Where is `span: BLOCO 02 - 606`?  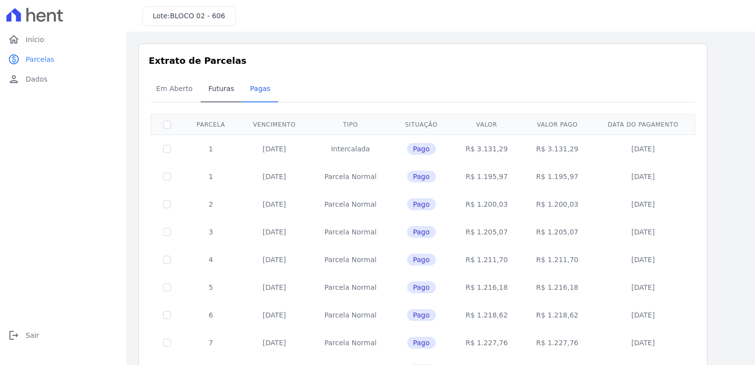 span: BLOCO 02 - 606 is located at coordinates (198, 16).